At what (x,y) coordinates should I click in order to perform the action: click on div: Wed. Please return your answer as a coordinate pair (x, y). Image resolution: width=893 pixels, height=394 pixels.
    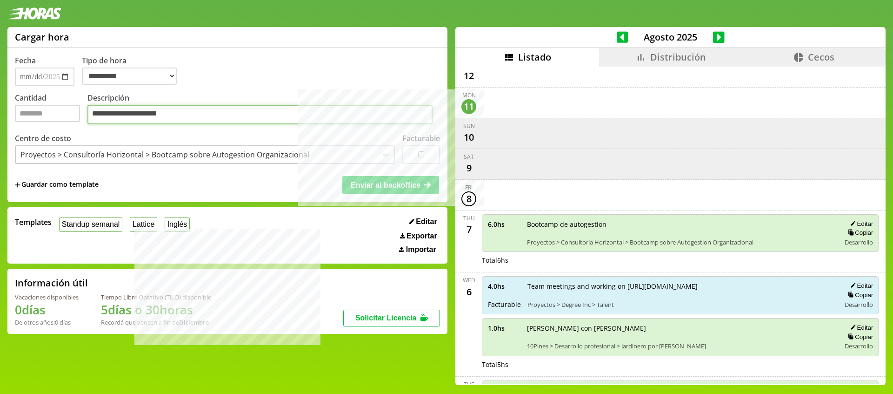
    Looking at the image, I should click on (469, 280).